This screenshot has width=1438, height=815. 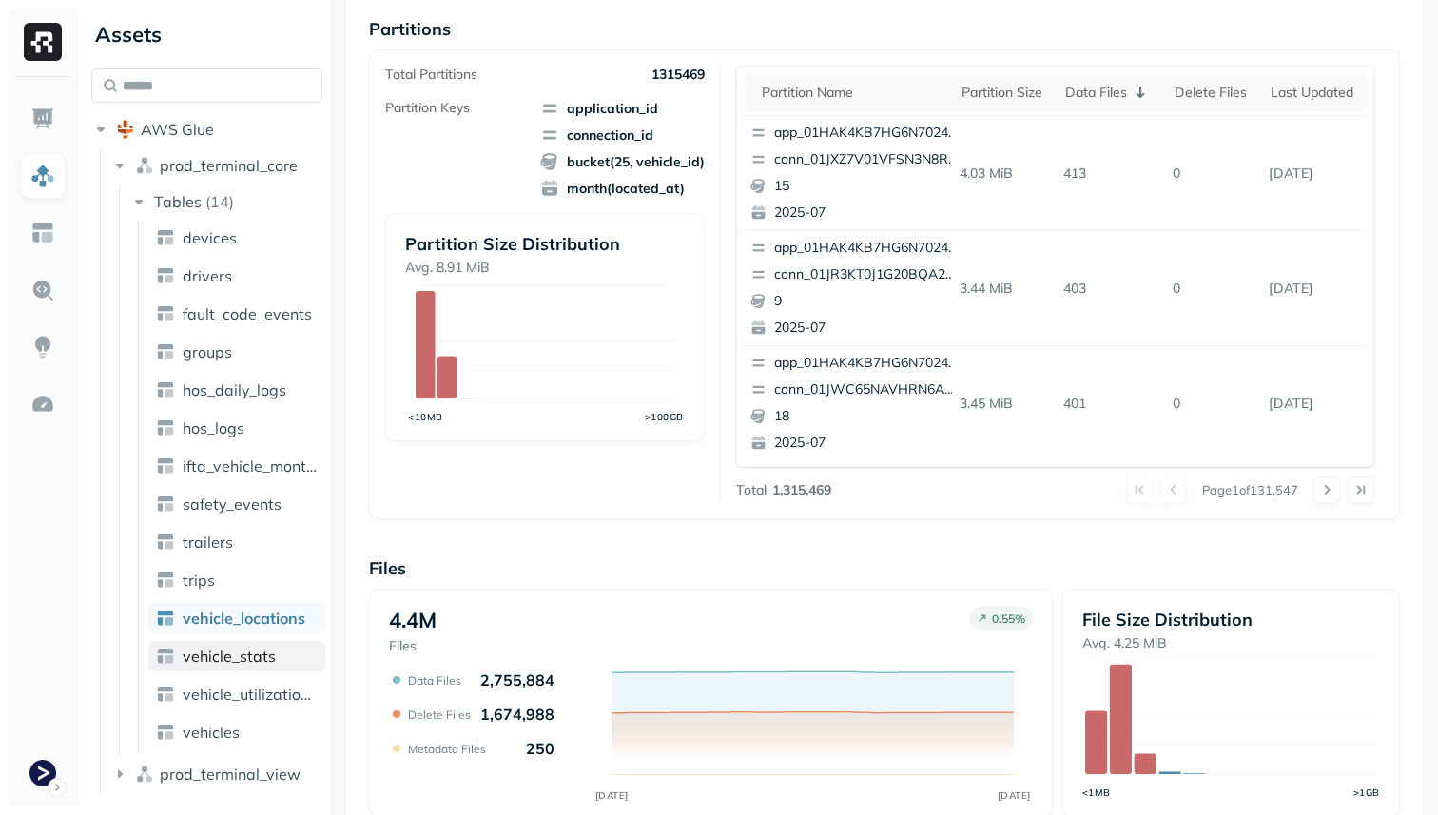 I want to click on a: devices, so click(x=237, y=238).